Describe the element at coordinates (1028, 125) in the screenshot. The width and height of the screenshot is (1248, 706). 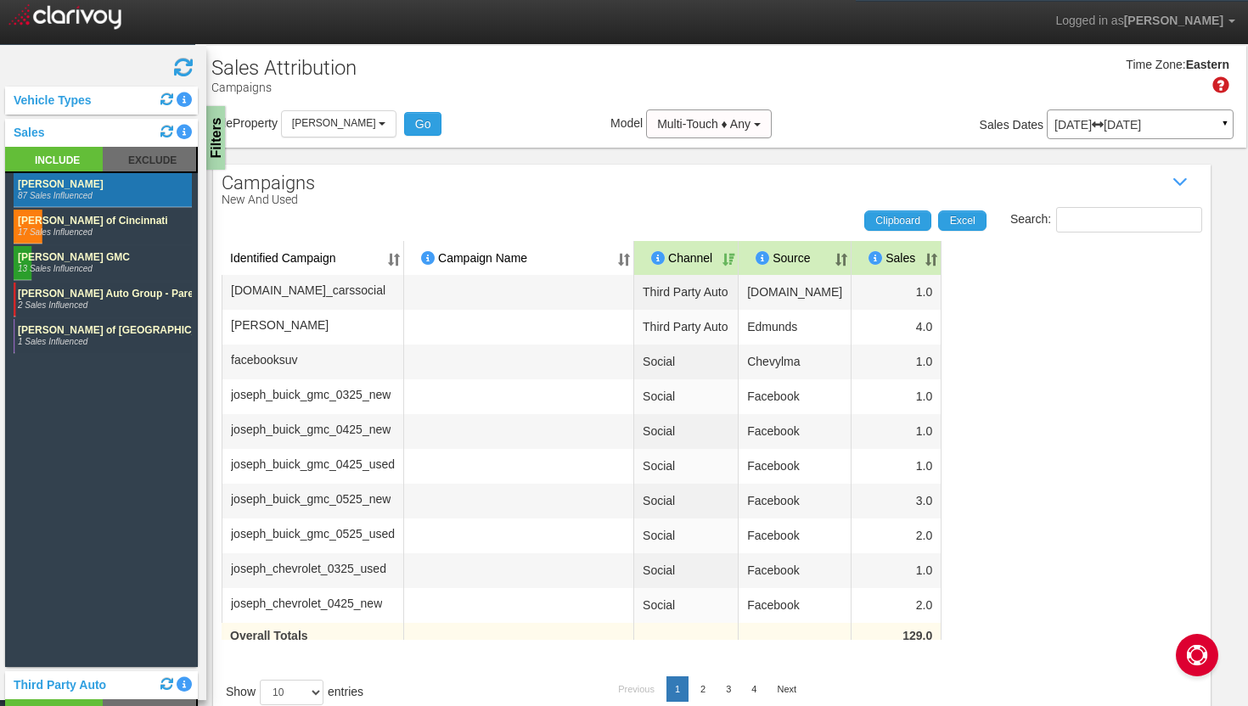
I see `span: Dates` at that location.